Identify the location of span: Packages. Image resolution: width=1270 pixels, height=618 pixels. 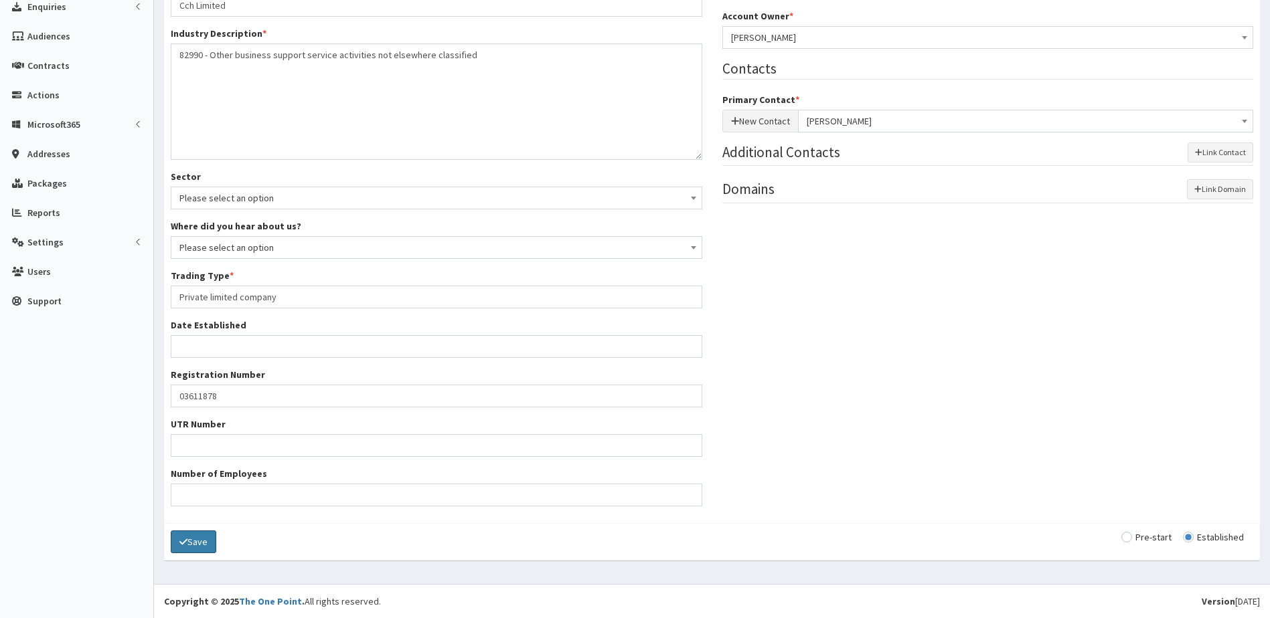
(47, 183).